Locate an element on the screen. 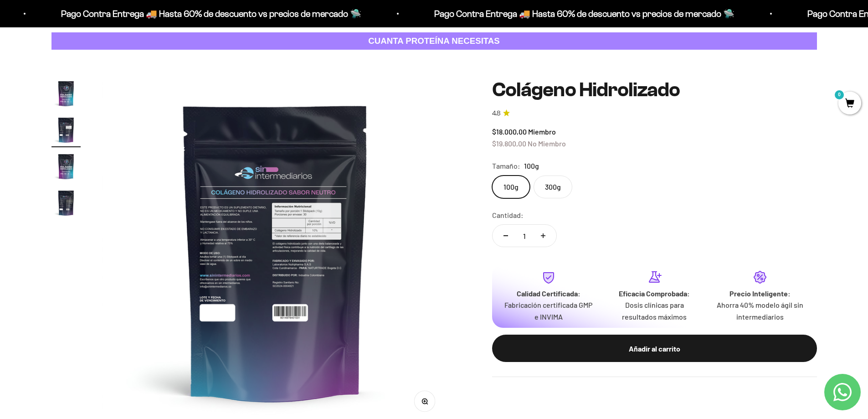 This screenshot has height=419, width=868. a: 0 is located at coordinates (850, 104).